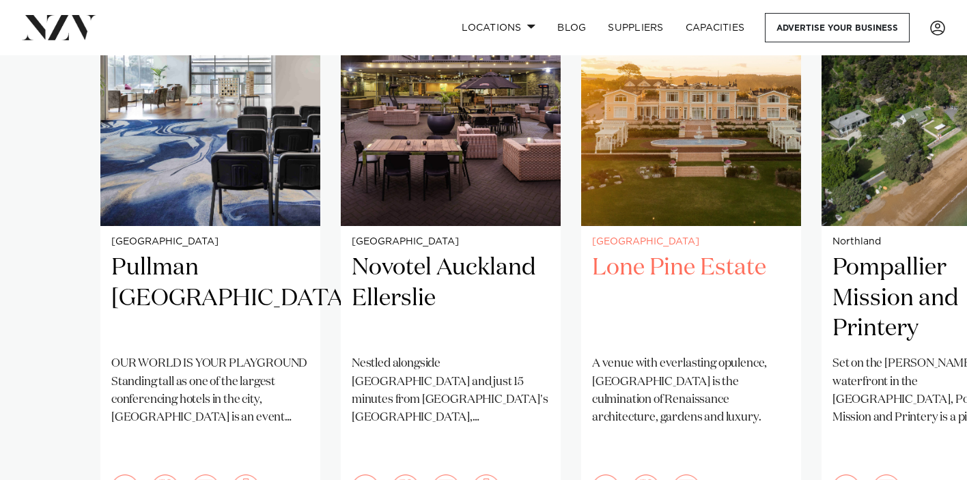 Image resolution: width=967 pixels, height=480 pixels. I want to click on img: nzv-logo.png, so click(59, 27).